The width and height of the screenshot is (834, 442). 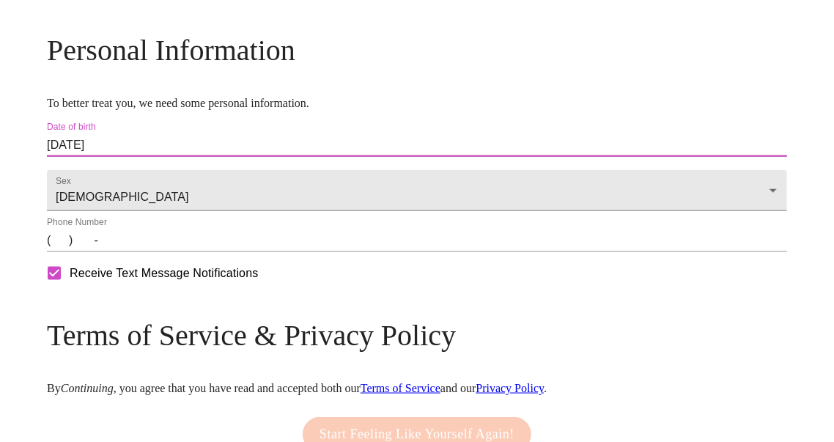 What do you see at coordinates (87, 387) in the screenshot?
I see `em: Continuing` at bounding box center [87, 387].